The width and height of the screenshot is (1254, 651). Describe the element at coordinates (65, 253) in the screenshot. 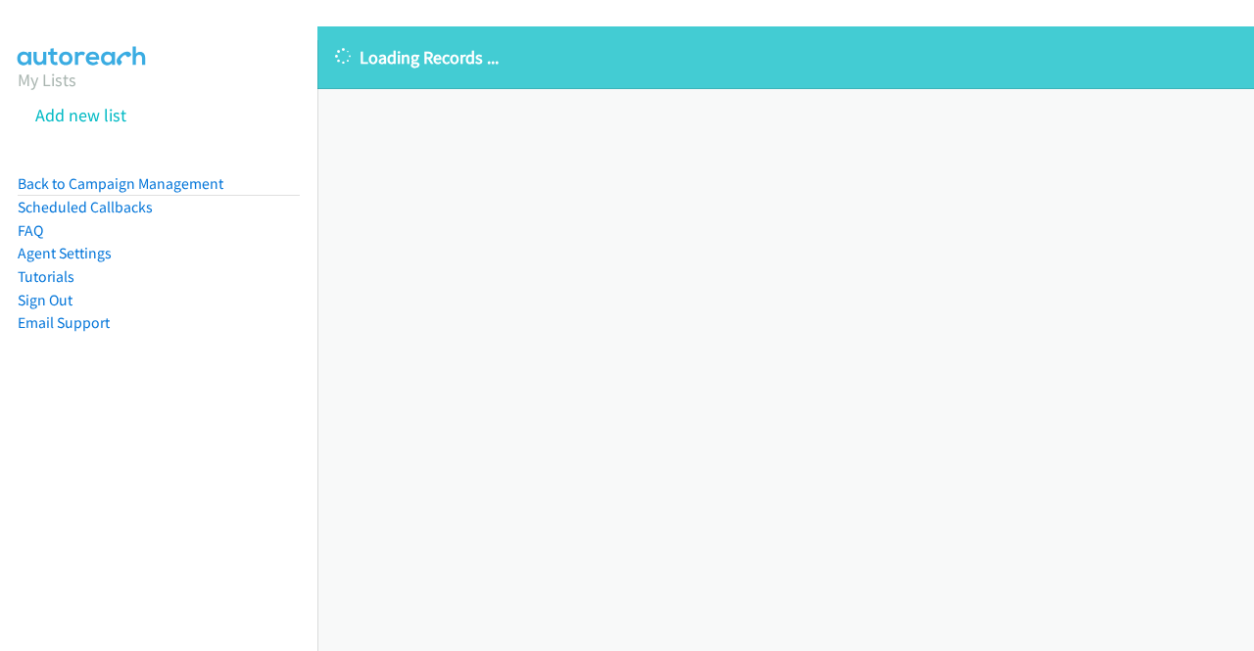

I see `a: Agent Settings` at that location.